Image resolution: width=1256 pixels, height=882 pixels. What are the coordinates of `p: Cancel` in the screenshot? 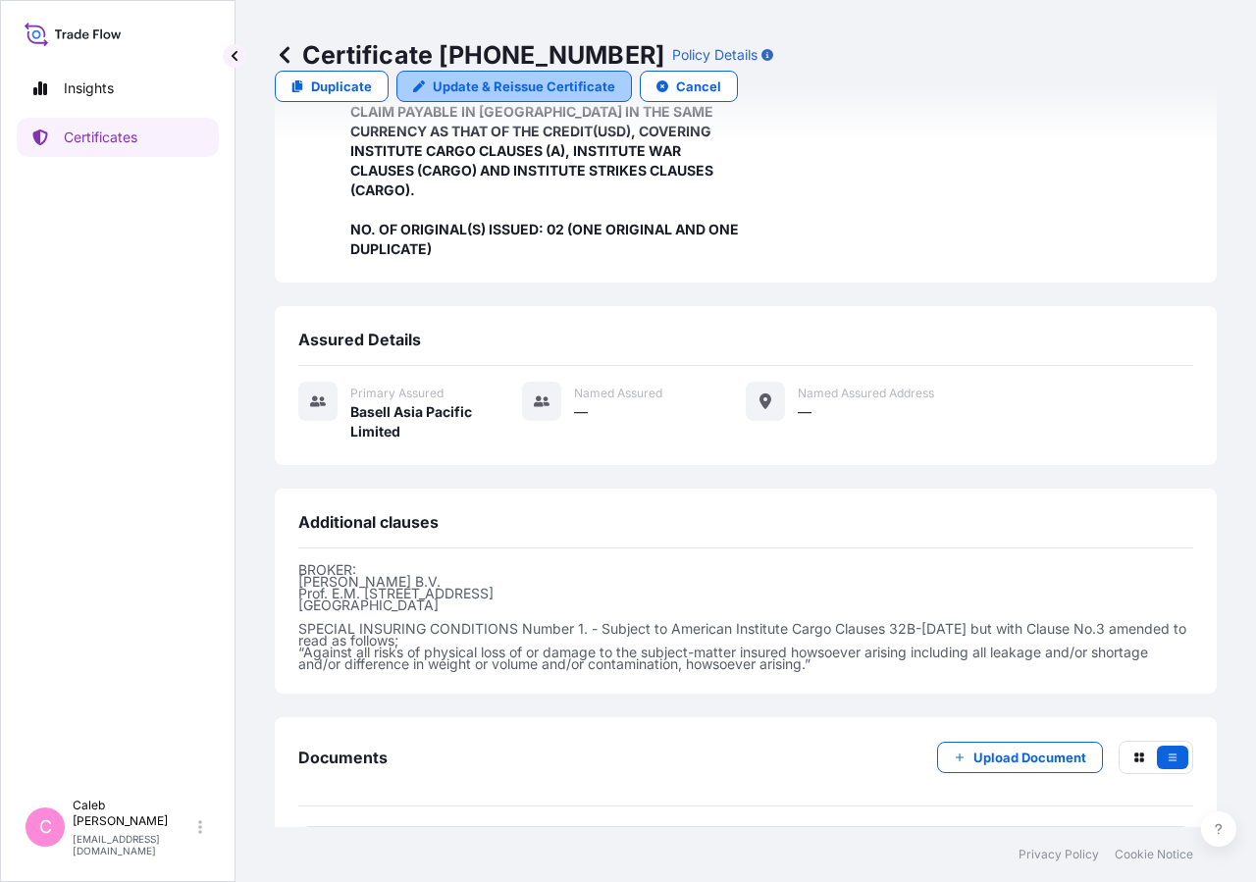 It's located at (698, 86).